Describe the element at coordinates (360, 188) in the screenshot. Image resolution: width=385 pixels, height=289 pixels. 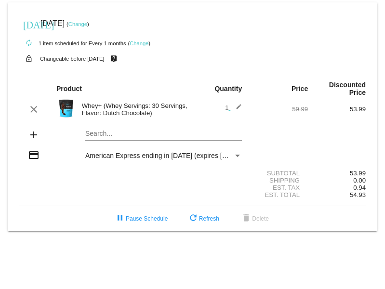
I see `span: 0.94` at that location.